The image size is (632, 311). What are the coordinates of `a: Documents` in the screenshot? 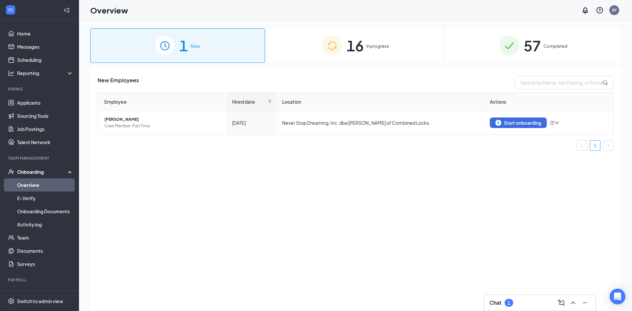 It's located at (45, 251).